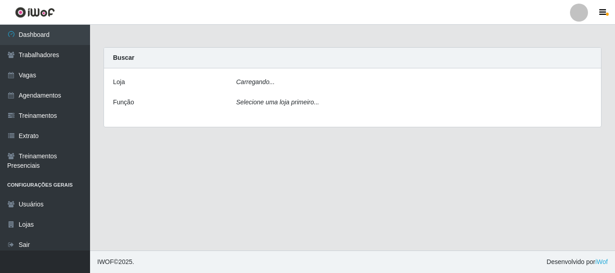 Image resolution: width=615 pixels, height=273 pixels. What do you see at coordinates (105, 262) in the screenshot?
I see `span: IWOF` at bounding box center [105, 262].